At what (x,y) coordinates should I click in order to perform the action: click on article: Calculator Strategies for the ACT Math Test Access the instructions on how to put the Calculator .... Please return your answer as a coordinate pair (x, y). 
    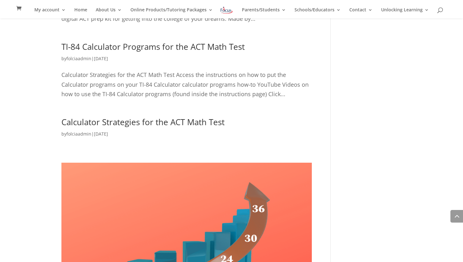
    Looking at the image, I should click on (186, 71).